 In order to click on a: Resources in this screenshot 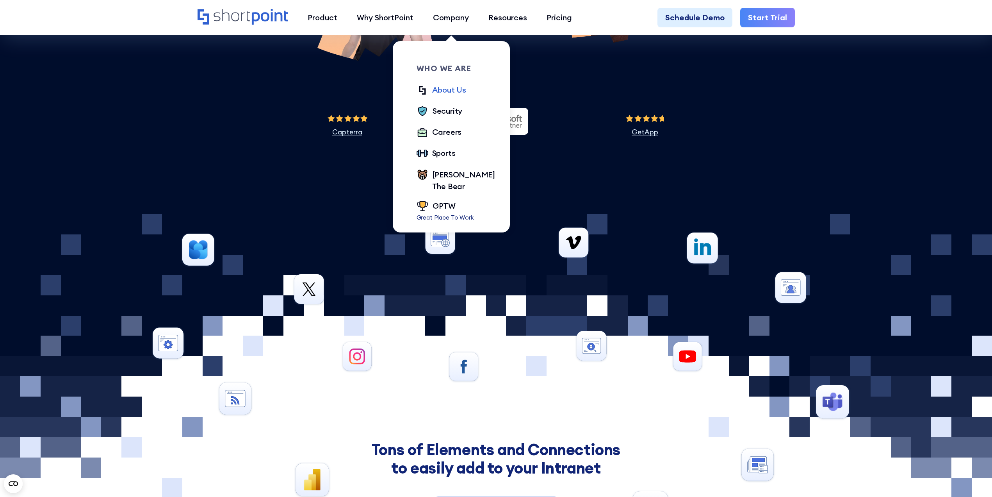, I will do `click(508, 18)`.